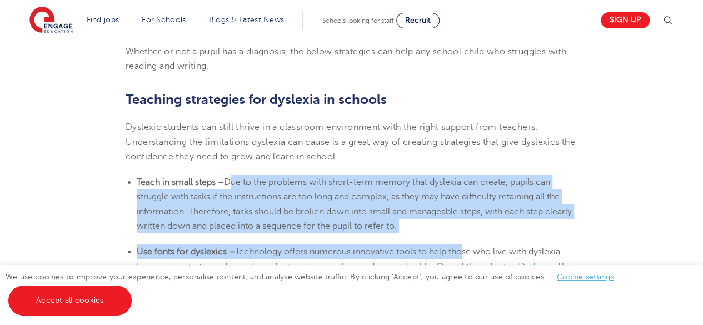  What do you see at coordinates (315, 289) in the screenshot?
I see `span: We use cookies to improve your experience, personalise content, and analyse website traffic. By c...` at bounding box center [315, 289].